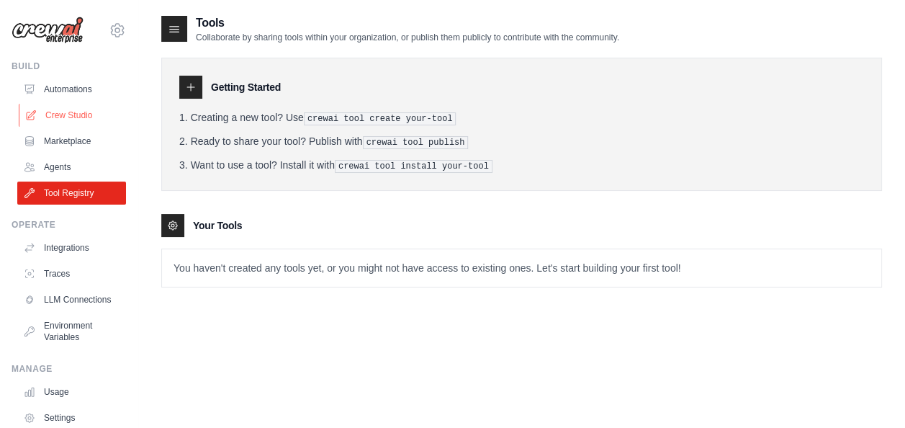  I want to click on p: Collaborate by sharing tools within your organization, or publish them publicly to contribute wit..., so click(408, 37).